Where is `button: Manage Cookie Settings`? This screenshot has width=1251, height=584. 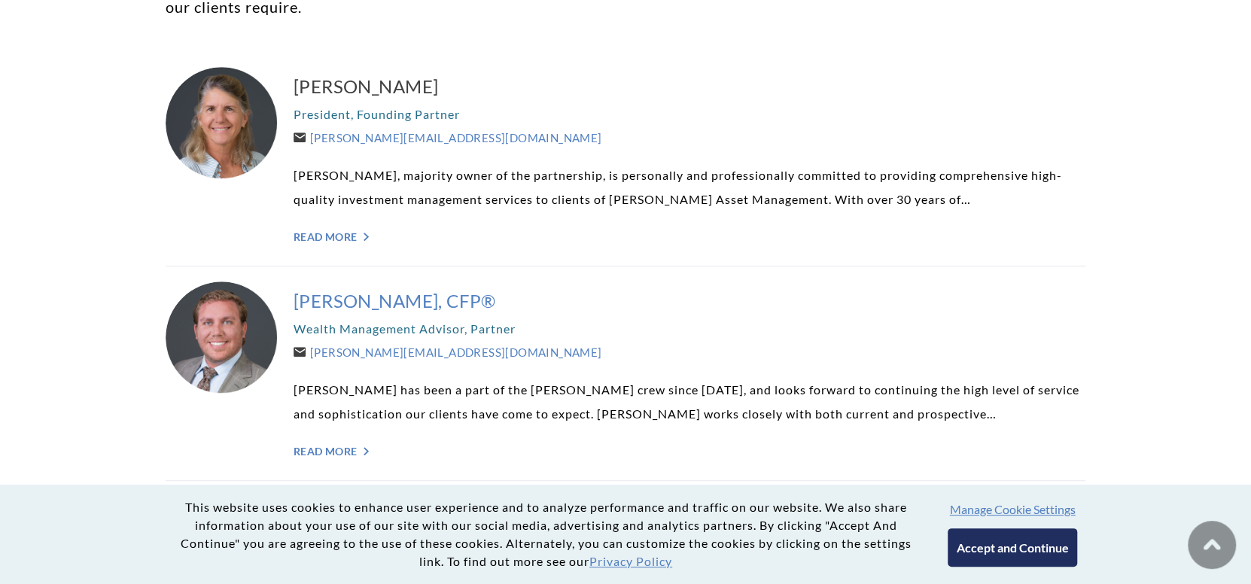 button: Manage Cookie Settings is located at coordinates (1013, 509).